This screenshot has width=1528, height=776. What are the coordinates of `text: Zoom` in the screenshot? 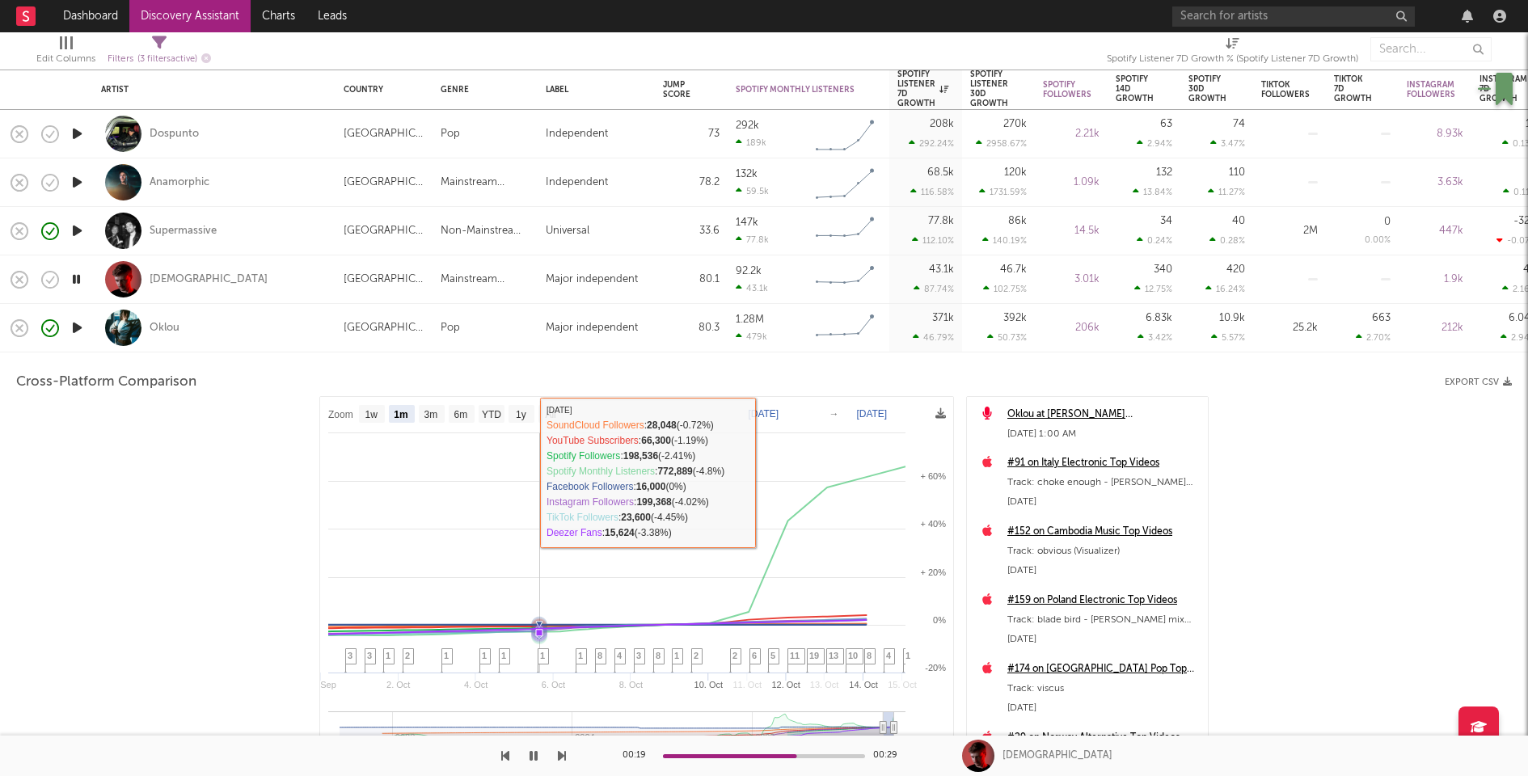 It's located at (340, 415).